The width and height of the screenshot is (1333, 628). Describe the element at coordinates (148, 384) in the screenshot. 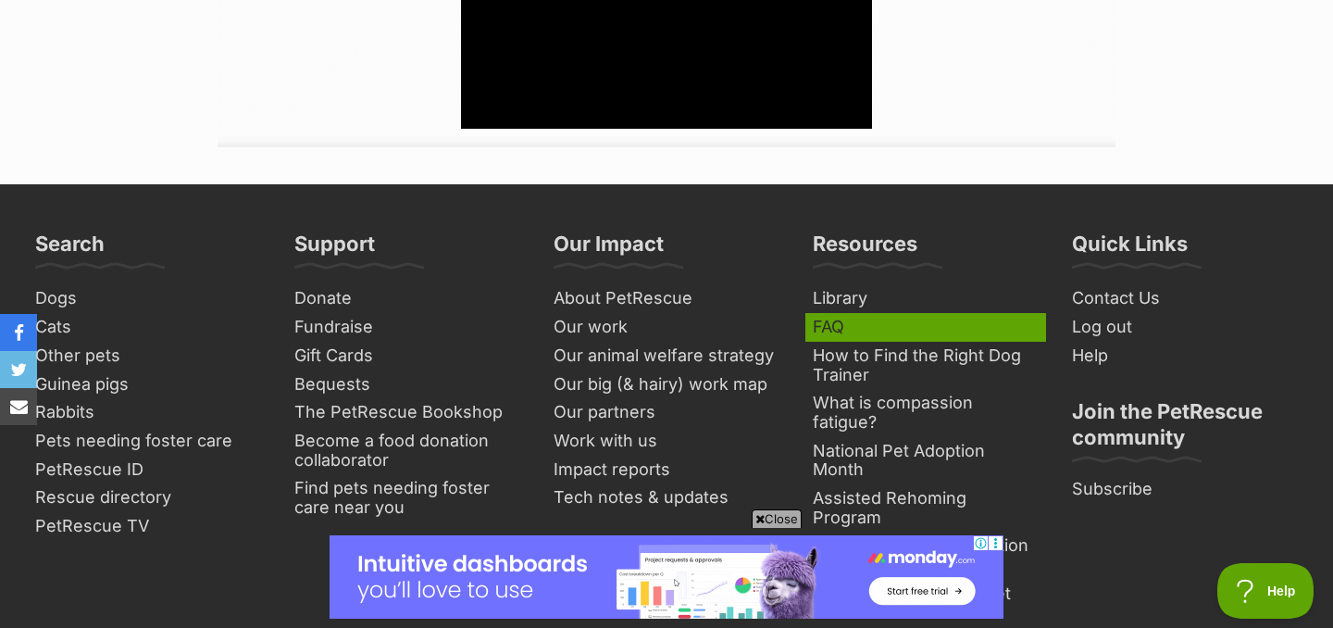

I see `a: Guinea pigs` at that location.